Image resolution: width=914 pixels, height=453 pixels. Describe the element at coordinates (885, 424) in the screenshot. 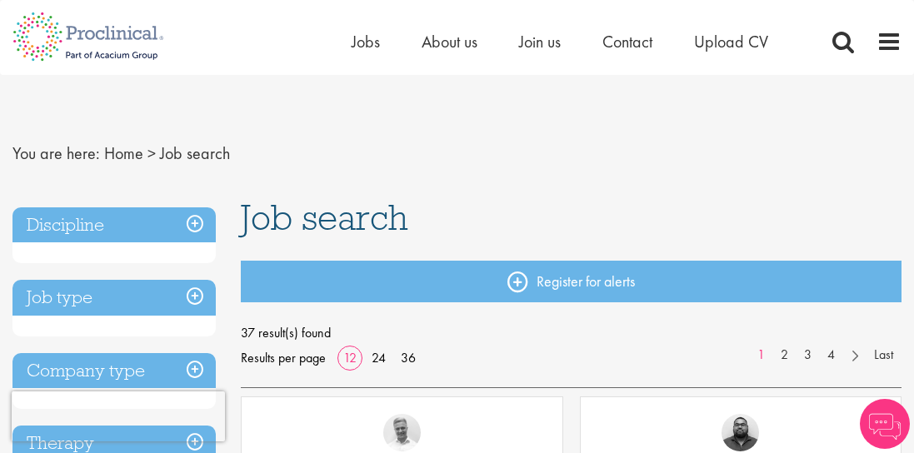

I see `img: Chatbot` at that location.